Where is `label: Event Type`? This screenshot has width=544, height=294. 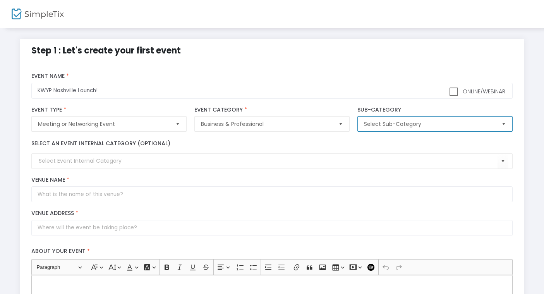 label: Event Type is located at coordinates (109, 110).